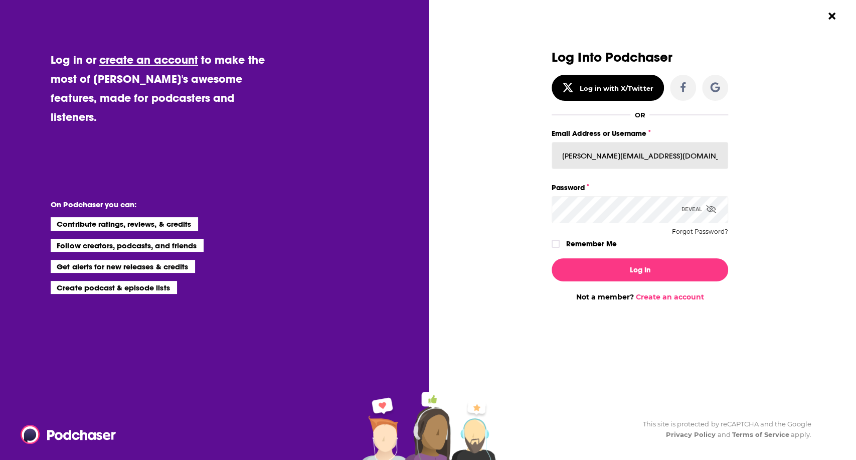 The width and height of the screenshot is (856, 460). I want to click on li: Create podcast & episode lists, so click(113, 287).